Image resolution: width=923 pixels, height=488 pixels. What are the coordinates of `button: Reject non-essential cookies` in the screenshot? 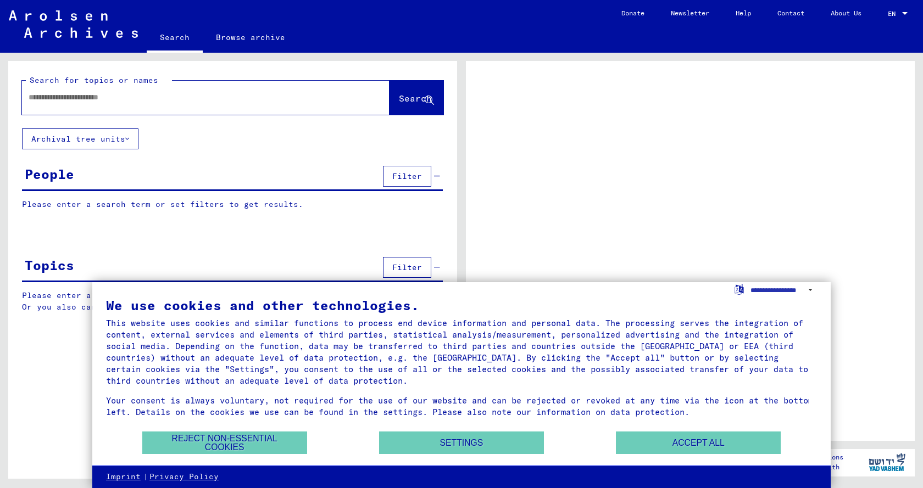 It's located at (225, 443).